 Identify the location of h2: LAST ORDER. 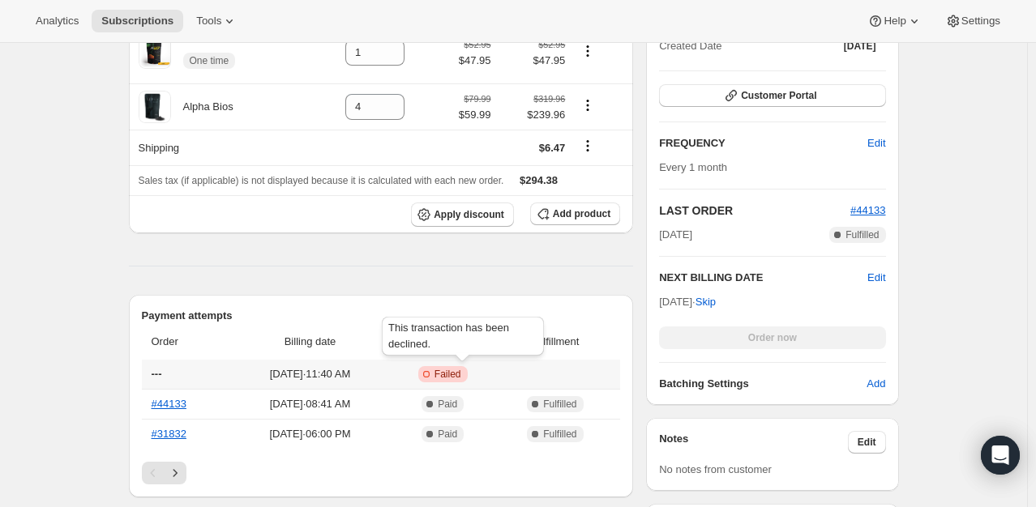
(755, 211).